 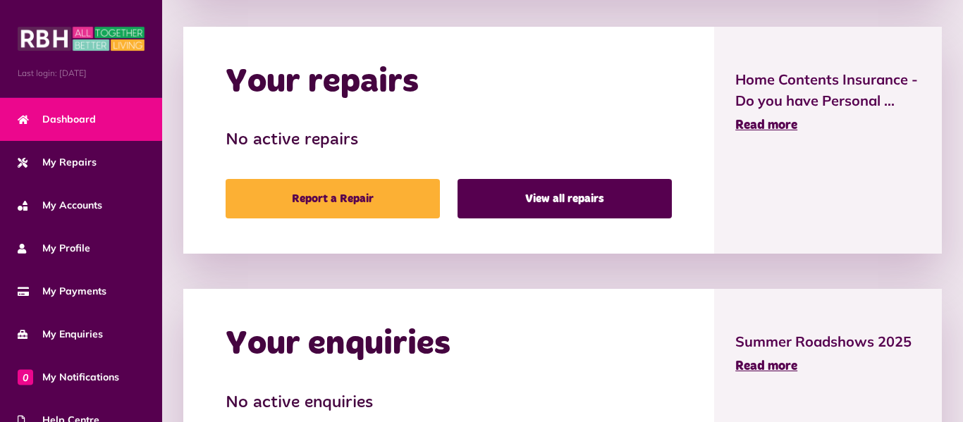 I want to click on span: Home Contents Insurance - Do you have Personal ..., so click(x=827, y=90).